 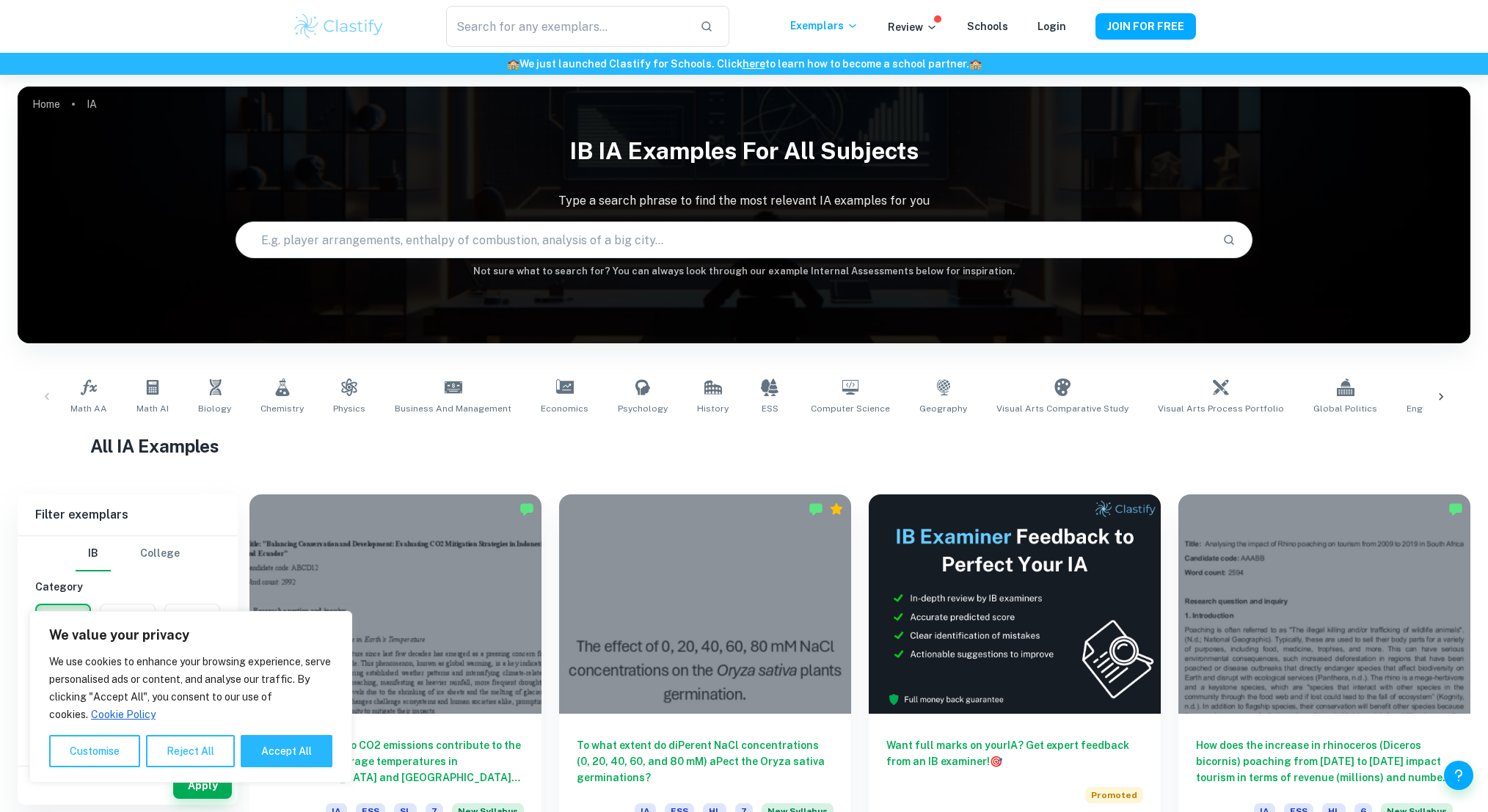 I want to click on button: Search, so click(x=1229, y=240).